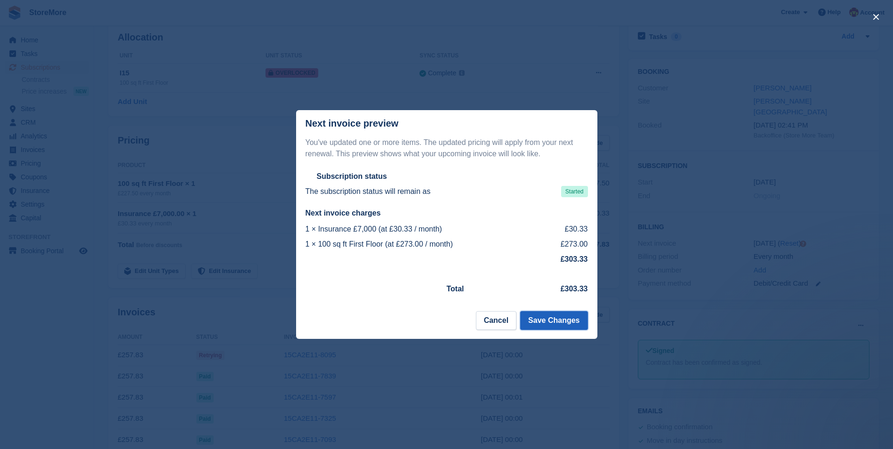  Describe the element at coordinates (496, 321) in the screenshot. I see `button: Cancel` at that location.